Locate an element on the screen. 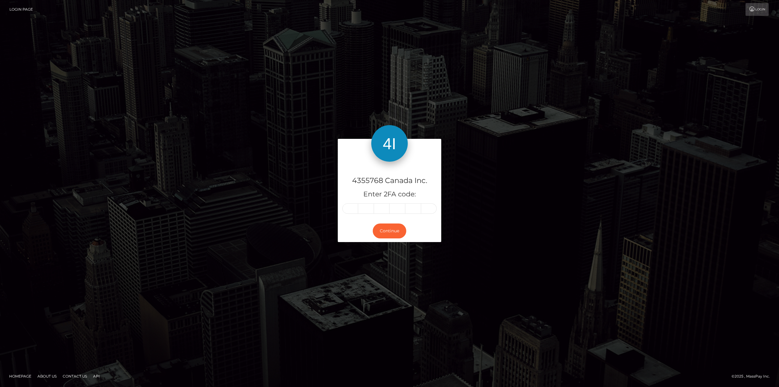 Image resolution: width=779 pixels, height=387 pixels. a: Login Page is located at coordinates (21, 9).